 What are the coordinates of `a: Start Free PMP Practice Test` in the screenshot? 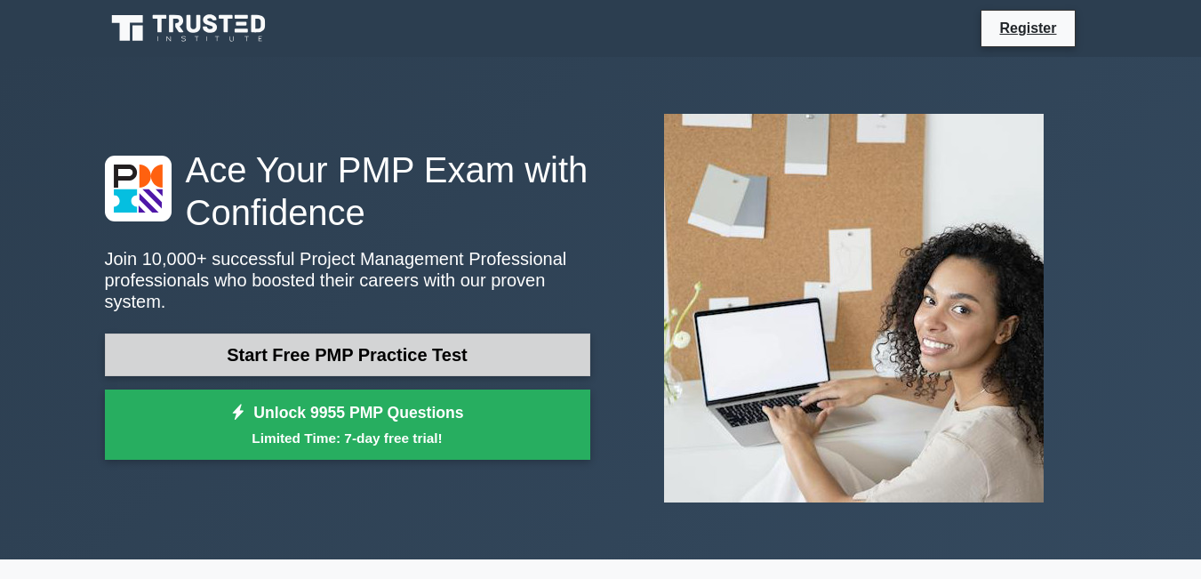 It's located at (348, 355).